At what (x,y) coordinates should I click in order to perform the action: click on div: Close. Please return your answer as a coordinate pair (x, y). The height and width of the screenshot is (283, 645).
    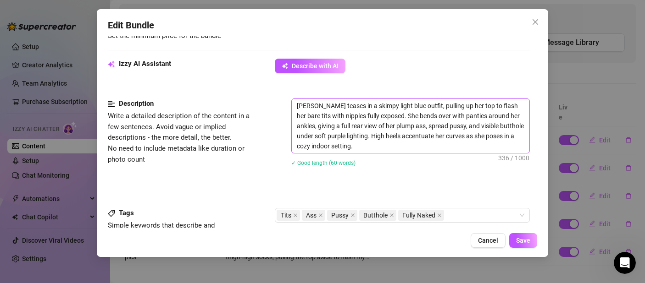
    Looking at the image, I should click on (169, 12).